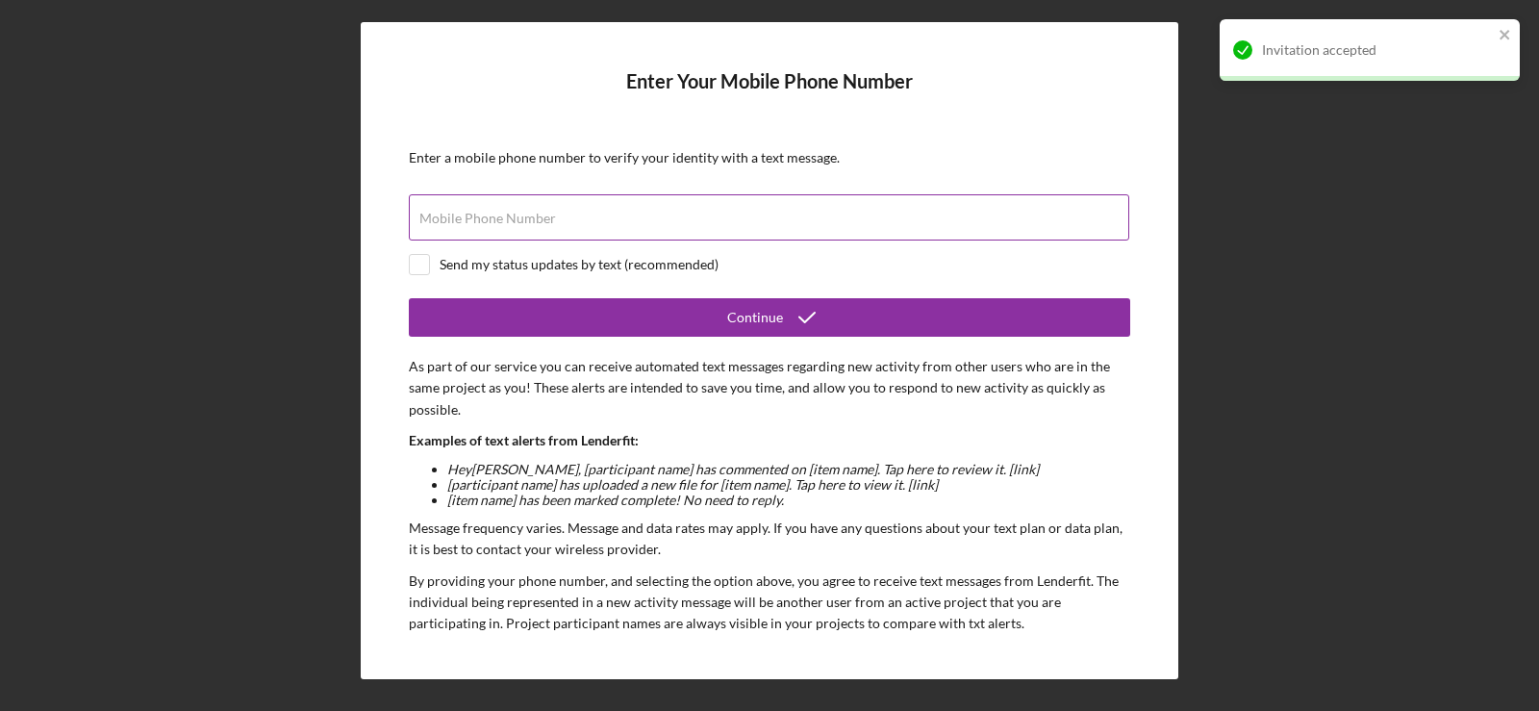 This screenshot has height=711, width=1539. I want to click on div: Continue, so click(755, 317).